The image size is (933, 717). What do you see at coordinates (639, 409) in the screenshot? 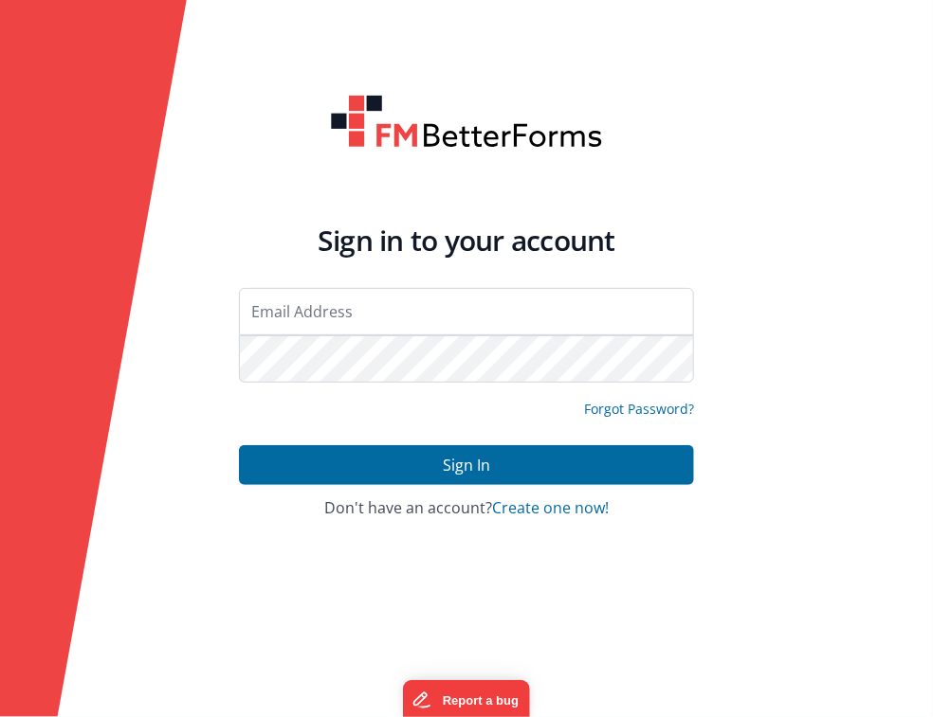
I see `a: Forgot Password?` at bounding box center [639, 409].